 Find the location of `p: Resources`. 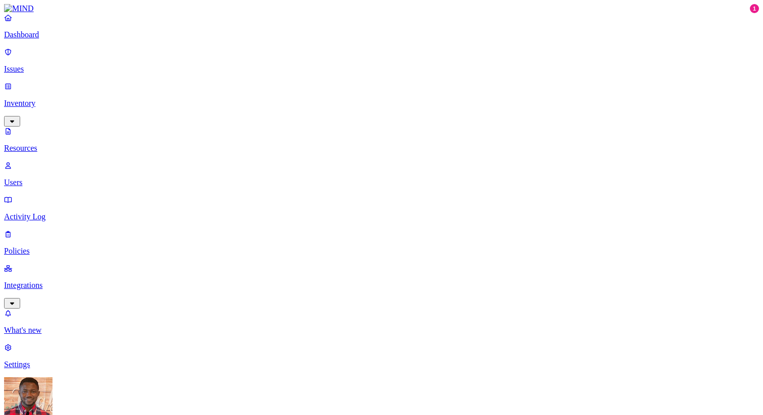

p: Resources is located at coordinates (382, 148).